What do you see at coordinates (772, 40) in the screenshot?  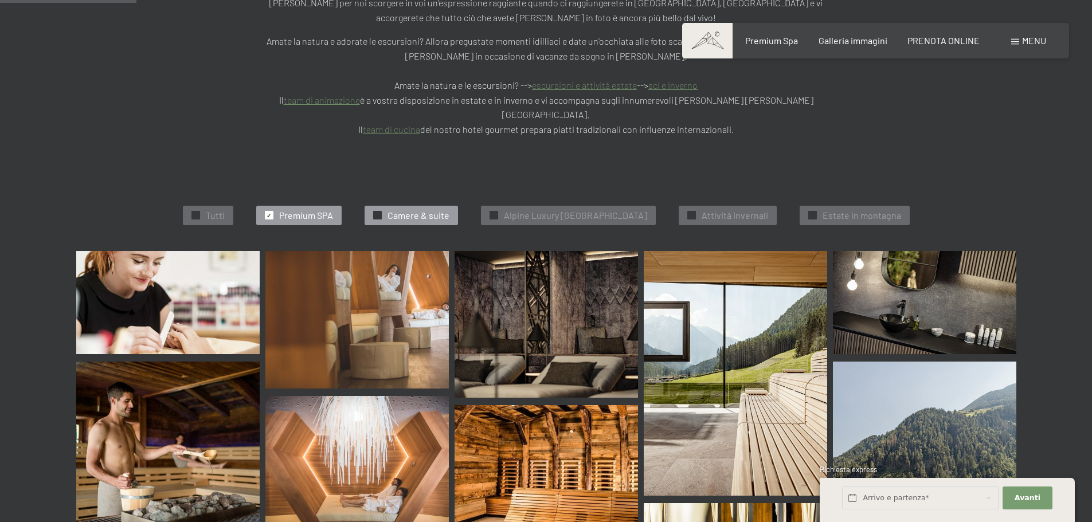 I see `span: Premium Spa` at bounding box center [772, 40].